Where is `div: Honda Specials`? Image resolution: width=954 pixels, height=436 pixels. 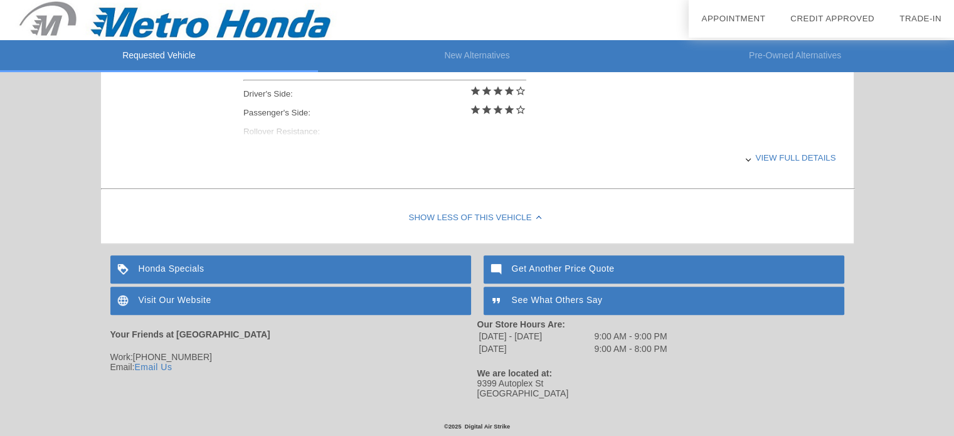 div: Honda Specials is located at coordinates (290, 269).